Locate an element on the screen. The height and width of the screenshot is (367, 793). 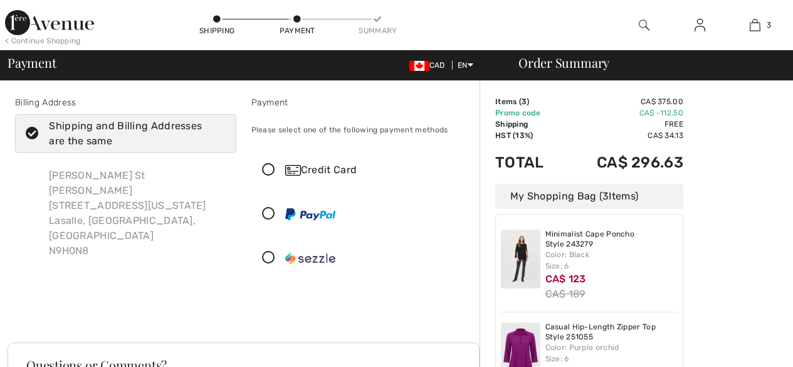
img: PayPal is located at coordinates (310, 214).